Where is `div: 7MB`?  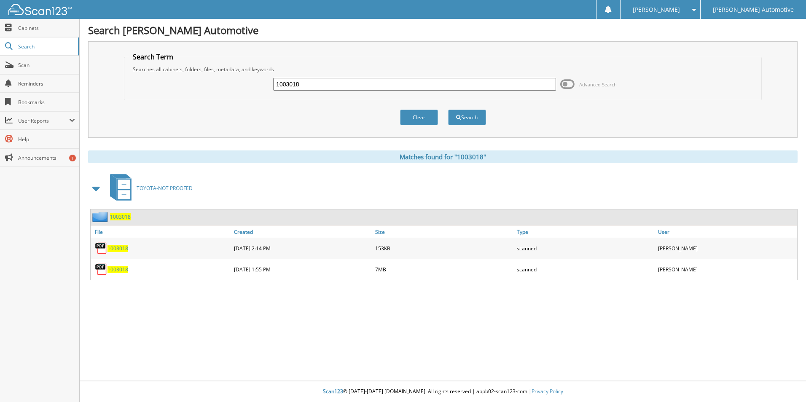
div: 7MB is located at coordinates (444, 269).